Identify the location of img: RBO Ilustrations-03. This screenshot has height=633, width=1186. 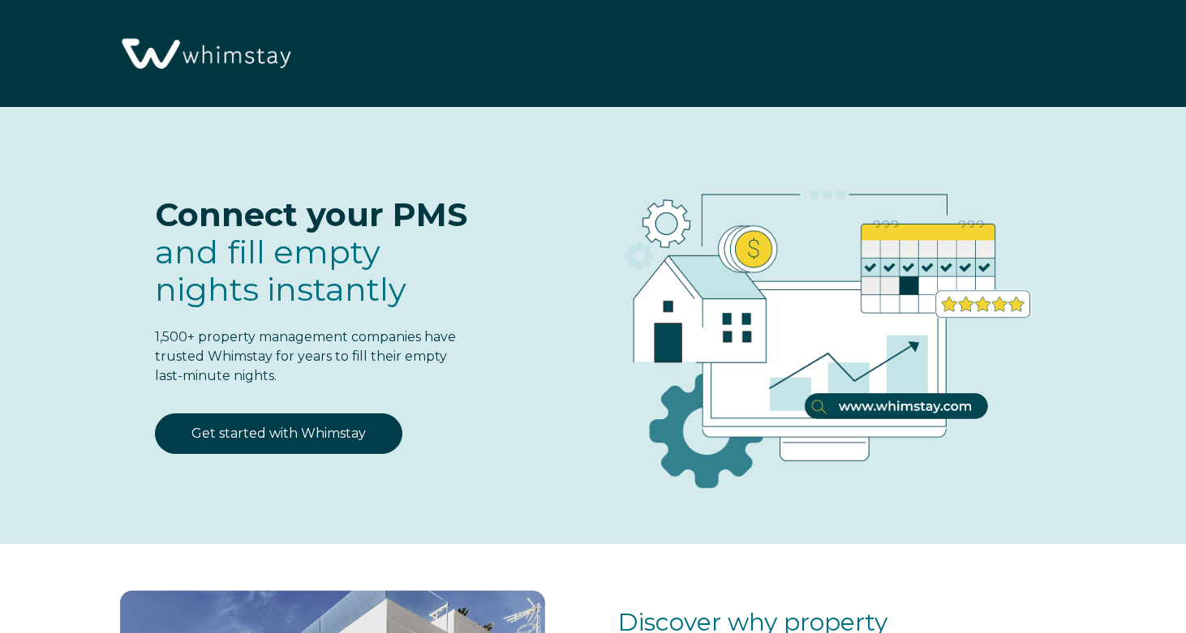
(818, 327).